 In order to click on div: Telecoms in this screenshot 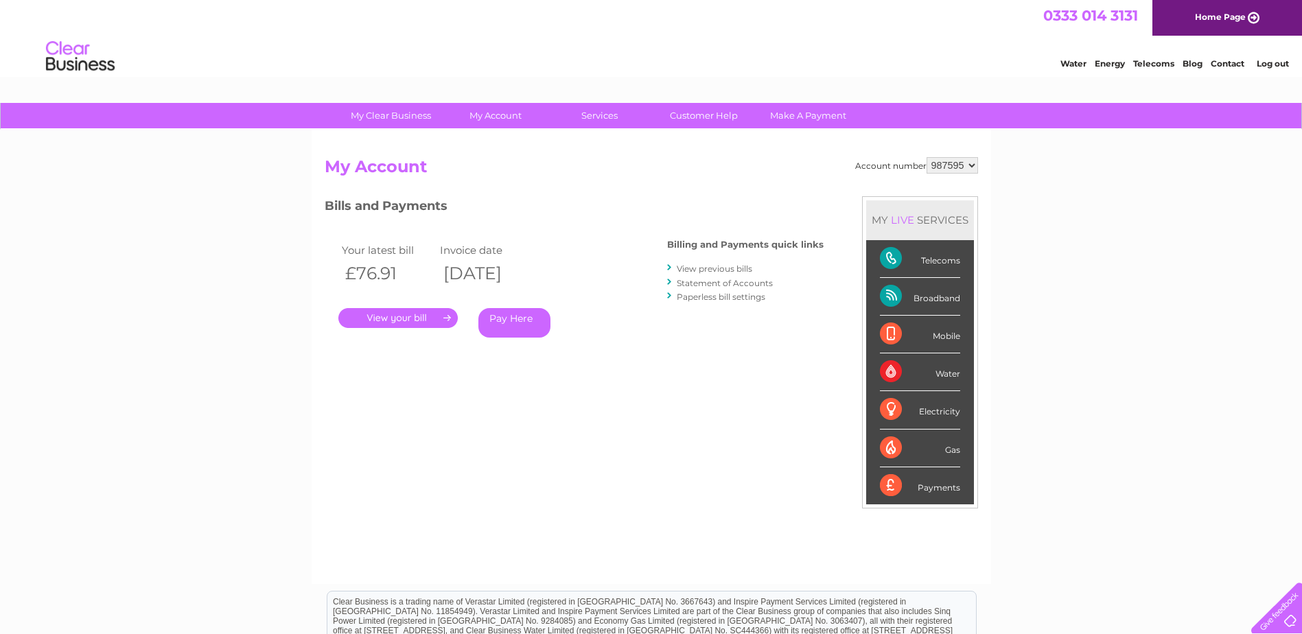, I will do `click(920, 259)`.